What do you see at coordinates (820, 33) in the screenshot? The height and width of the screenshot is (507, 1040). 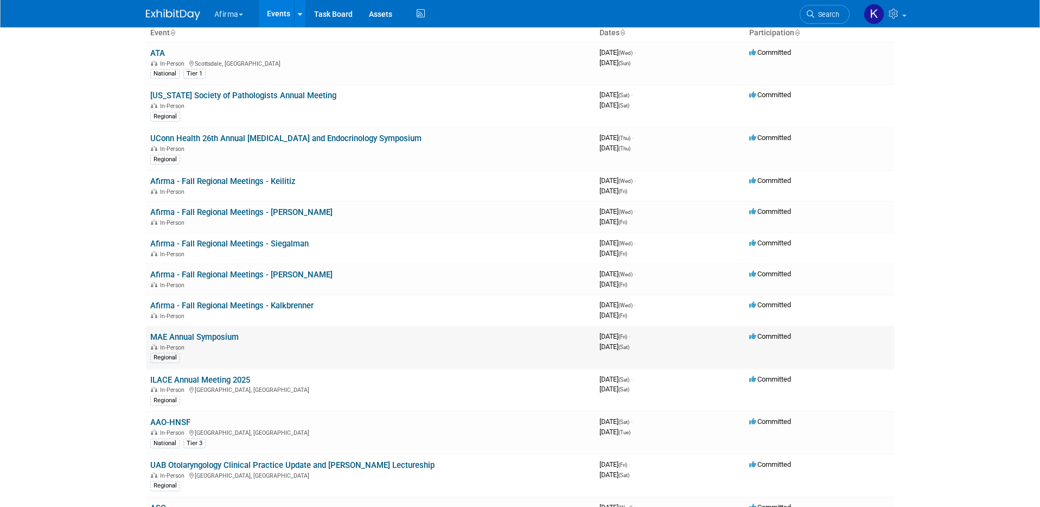 I see `th: Participation` at bounding box center [820, 33].